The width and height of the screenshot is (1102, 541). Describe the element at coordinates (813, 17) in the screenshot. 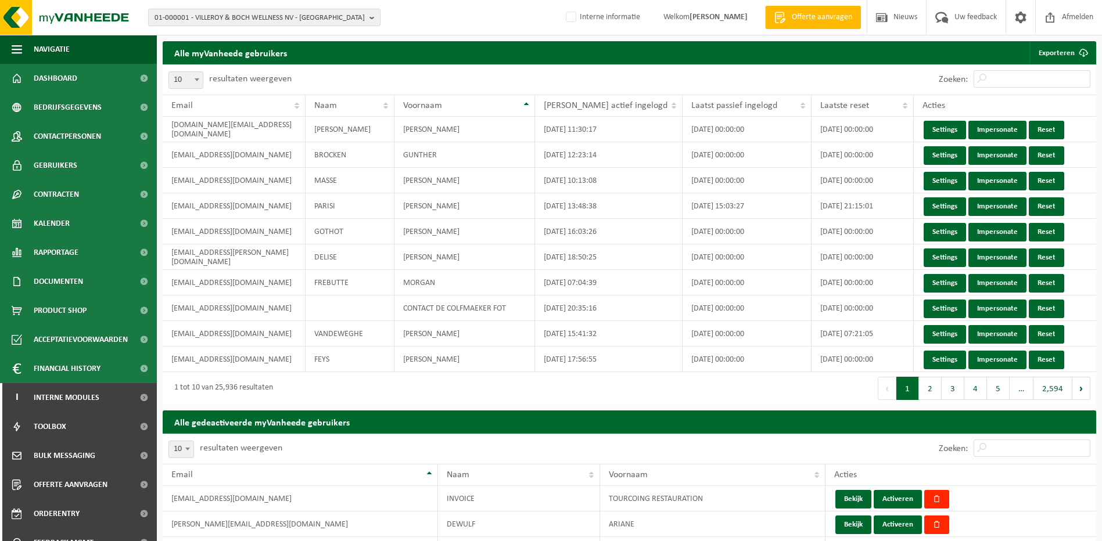

I see `a: Offerte aanvragen` at that location.